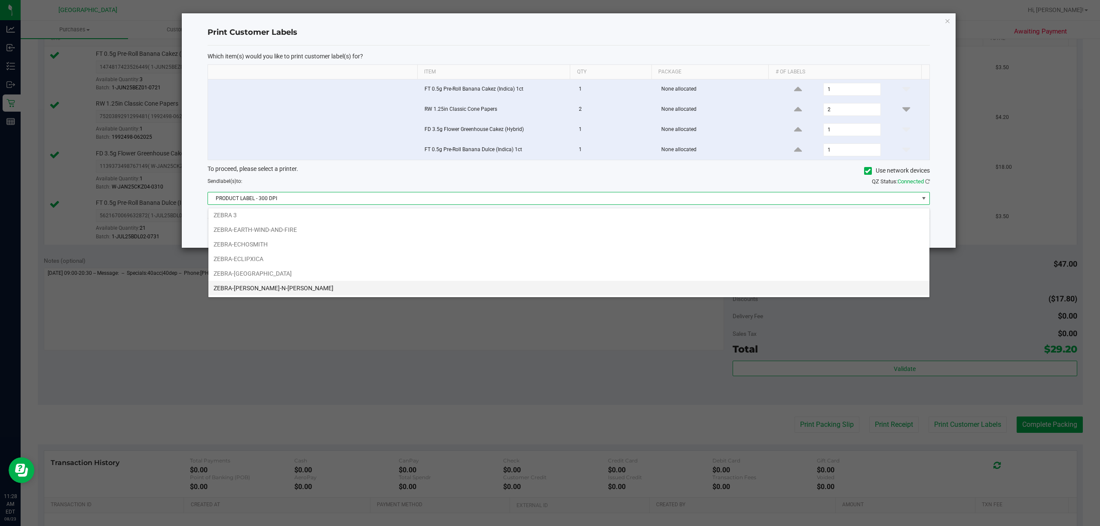 This screenshot has height=526, width=1100. Describe the element at coordinates (569, 259) in the screenshot. I see `li: ZEBRA-ECLIPXICA` at that location.